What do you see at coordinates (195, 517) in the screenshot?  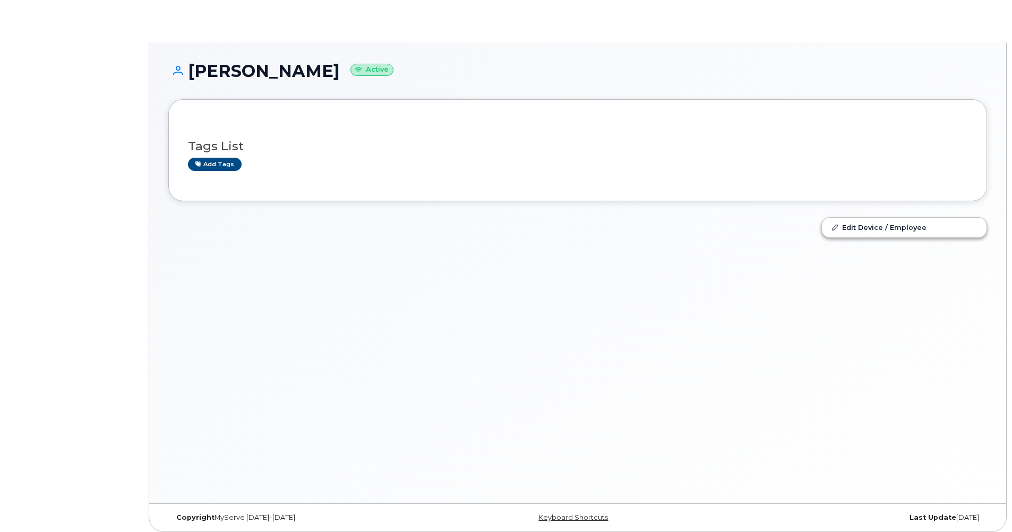 I see `strong: Copyright` at bounding box center [195, 517].